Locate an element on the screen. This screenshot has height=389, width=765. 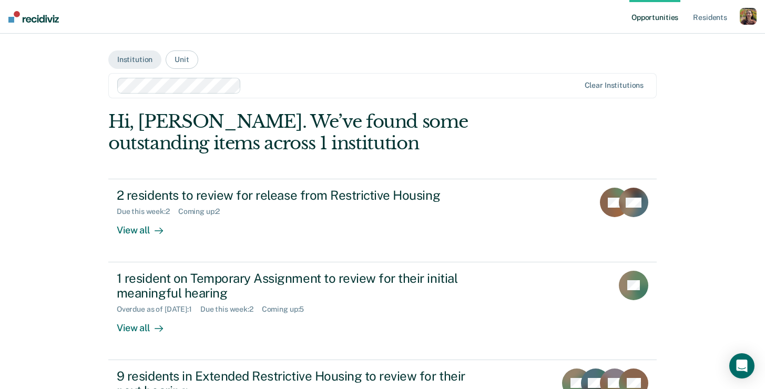
div: Open Intercom Messenger is located at coordinates (742, 366).